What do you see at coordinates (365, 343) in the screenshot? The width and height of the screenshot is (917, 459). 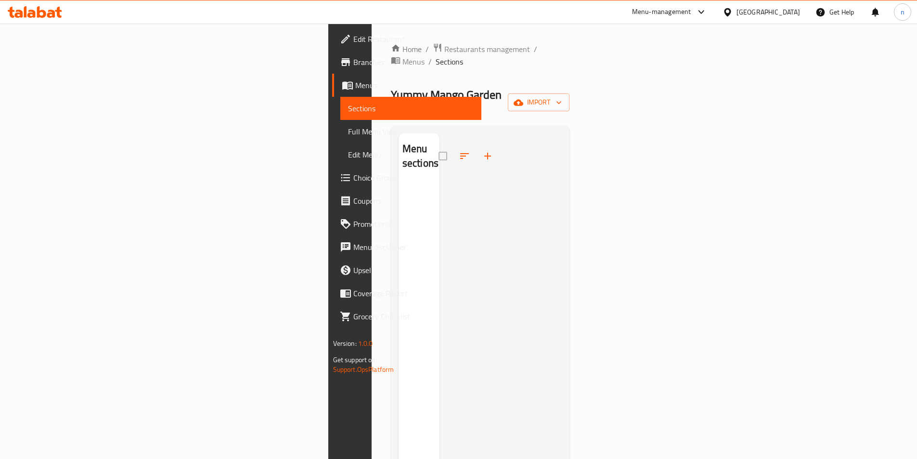 I see `span: 1.0.0` at bounding box center [365, 343].